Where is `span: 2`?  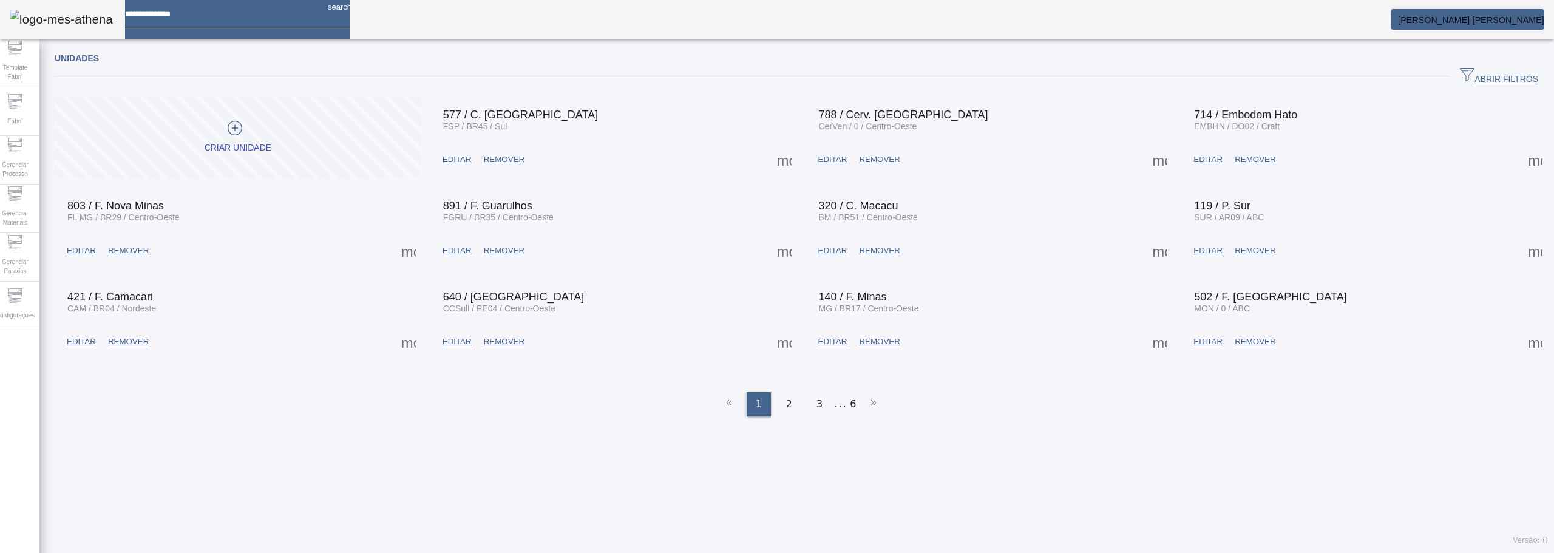 span: 2 is located at coordinates (789, 404).